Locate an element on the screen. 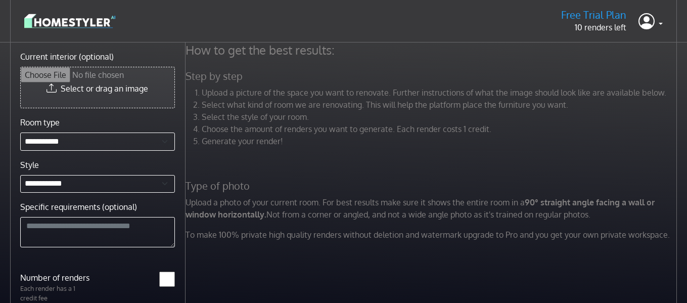 The image size is (687, 303). img: logo-3de290ba35641baa71223ecac5eacb59cb85b4c7fdf211dc9aaecaaee71ea2f8.svg is located at coordinates (70, 21).